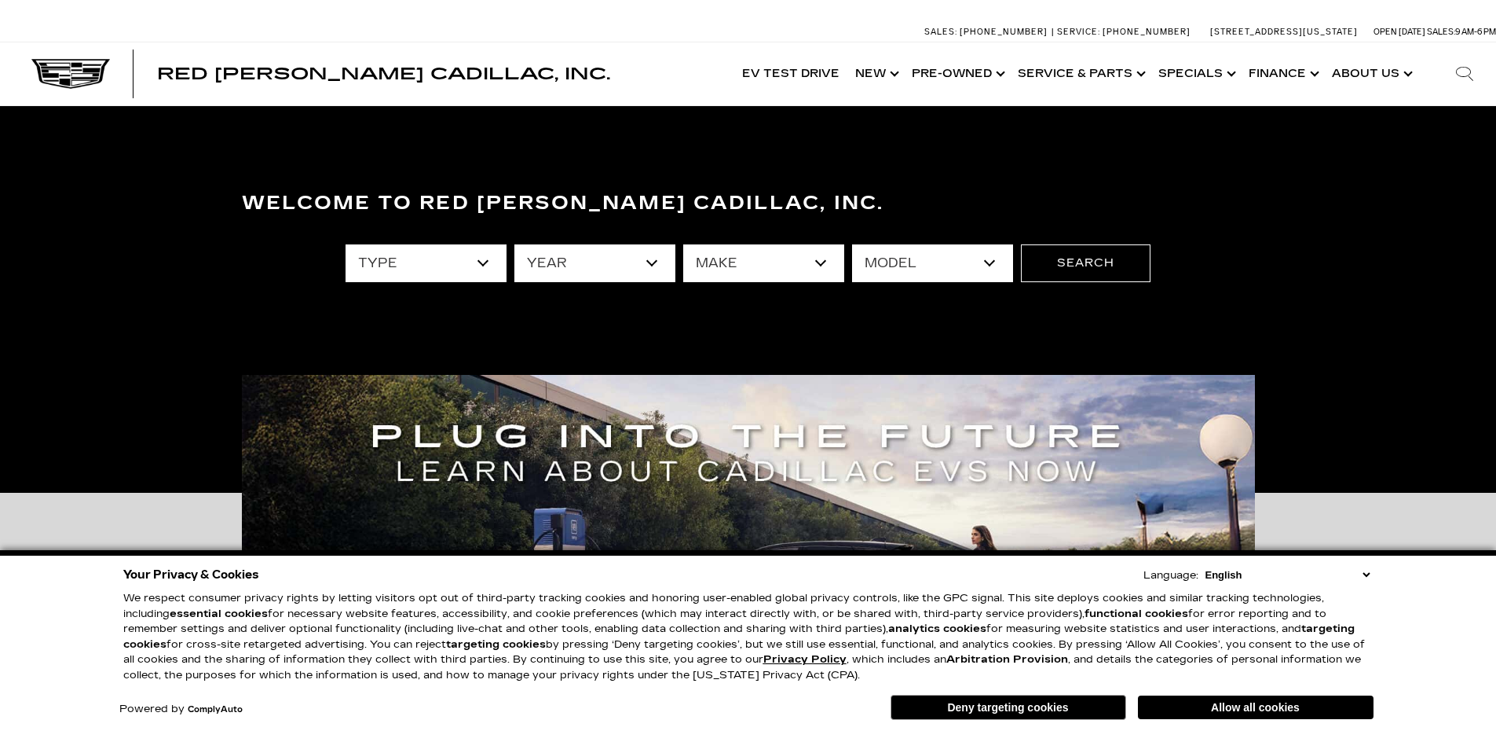  What do you see at coordinates (1009, 707) in the screenshot?
I see `button: Deny targeting cookies` at bounding box center [1009, 707].